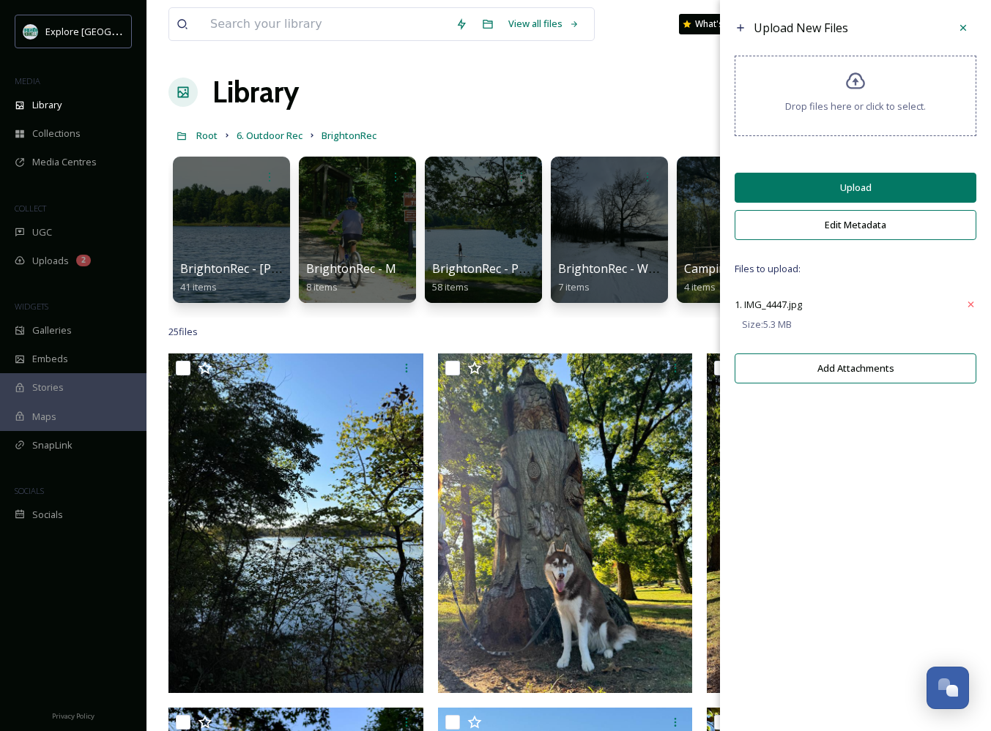  What do you see at coordinates (325, 24) in the screenshot?
I see `input: Search your library` at bounding box center [325, 24].